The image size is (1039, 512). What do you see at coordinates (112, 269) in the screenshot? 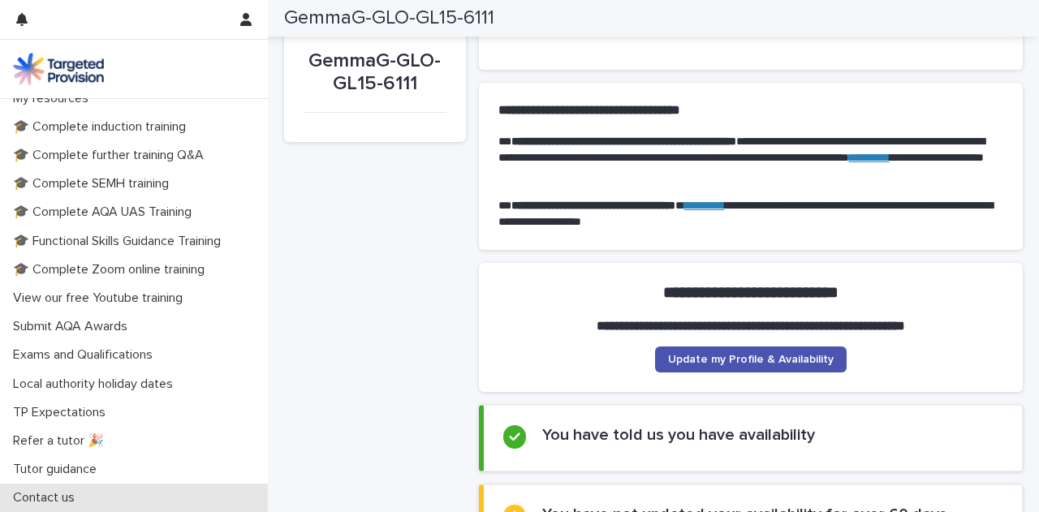
I see `p: 🎓 Complete Zoom online training` at bounding box center [112, 269].